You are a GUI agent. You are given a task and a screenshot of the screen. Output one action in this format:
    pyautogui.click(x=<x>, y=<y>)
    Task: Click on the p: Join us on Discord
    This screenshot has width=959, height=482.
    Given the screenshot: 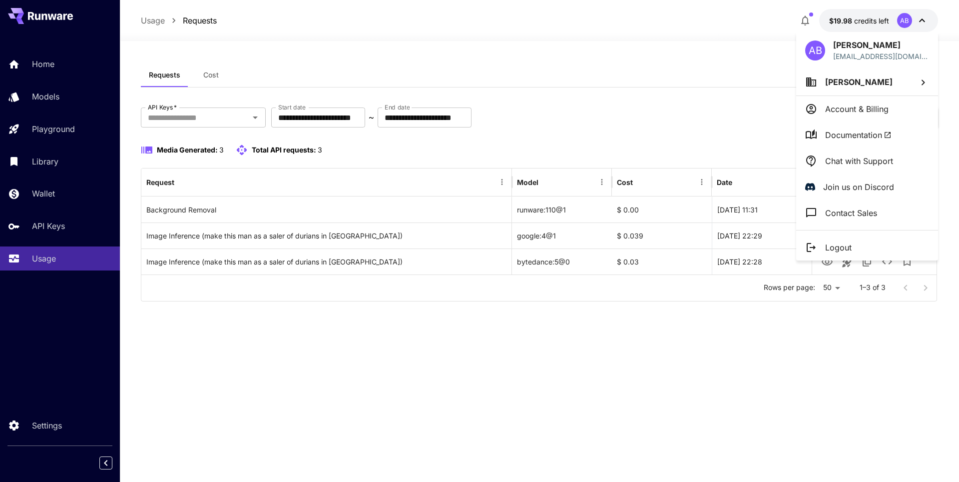 What is the action you would take?
    pyautogui.click(x=859, y=187)
    